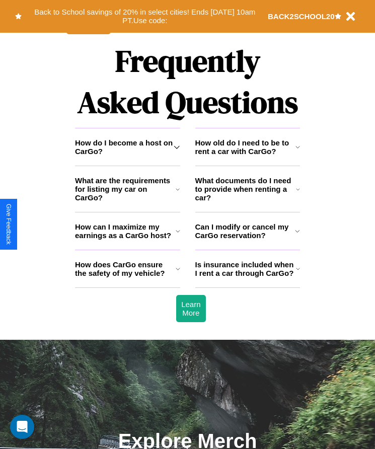 This screenshot has width=375, height=449. Describe the element at coordinates (125, 189) in the screenshot. I see `h3: What are the requirements for listing my car on CarGo?` at that location.